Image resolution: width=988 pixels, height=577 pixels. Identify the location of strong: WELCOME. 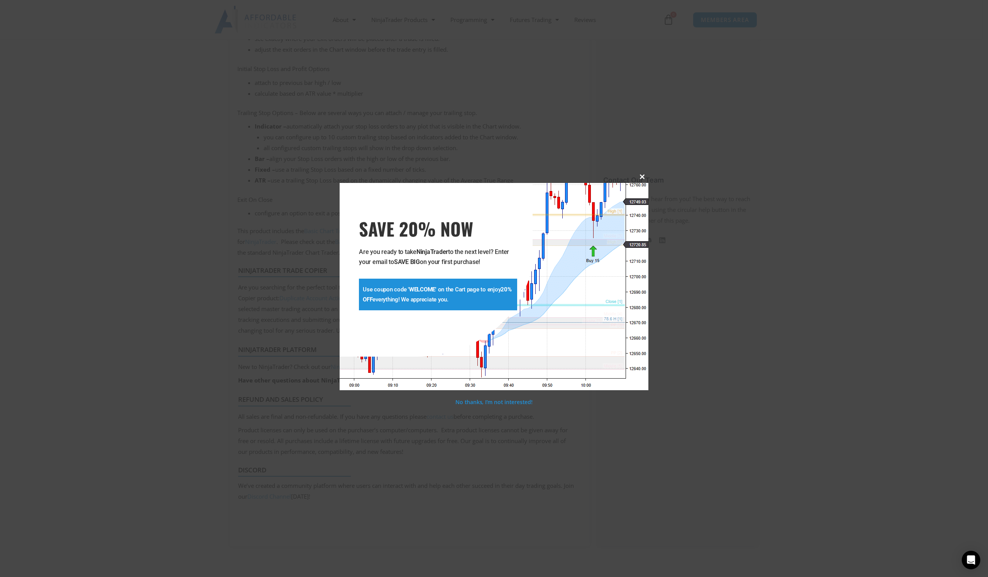
(422, 289).